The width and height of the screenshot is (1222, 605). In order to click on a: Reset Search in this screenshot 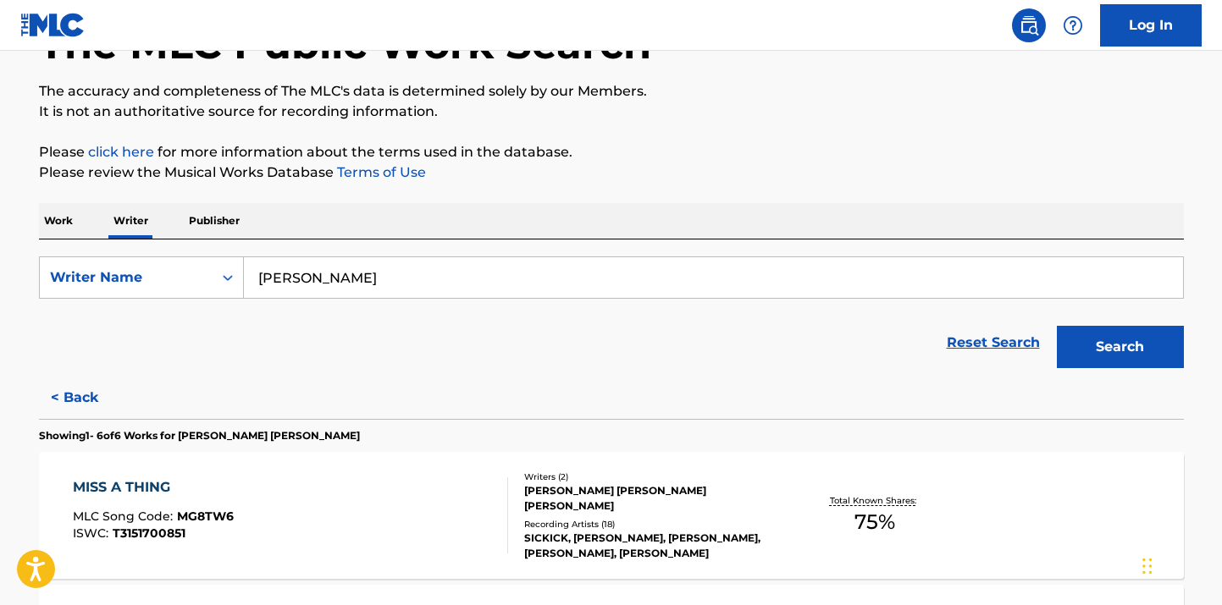, I will do `click(993, 343)`.